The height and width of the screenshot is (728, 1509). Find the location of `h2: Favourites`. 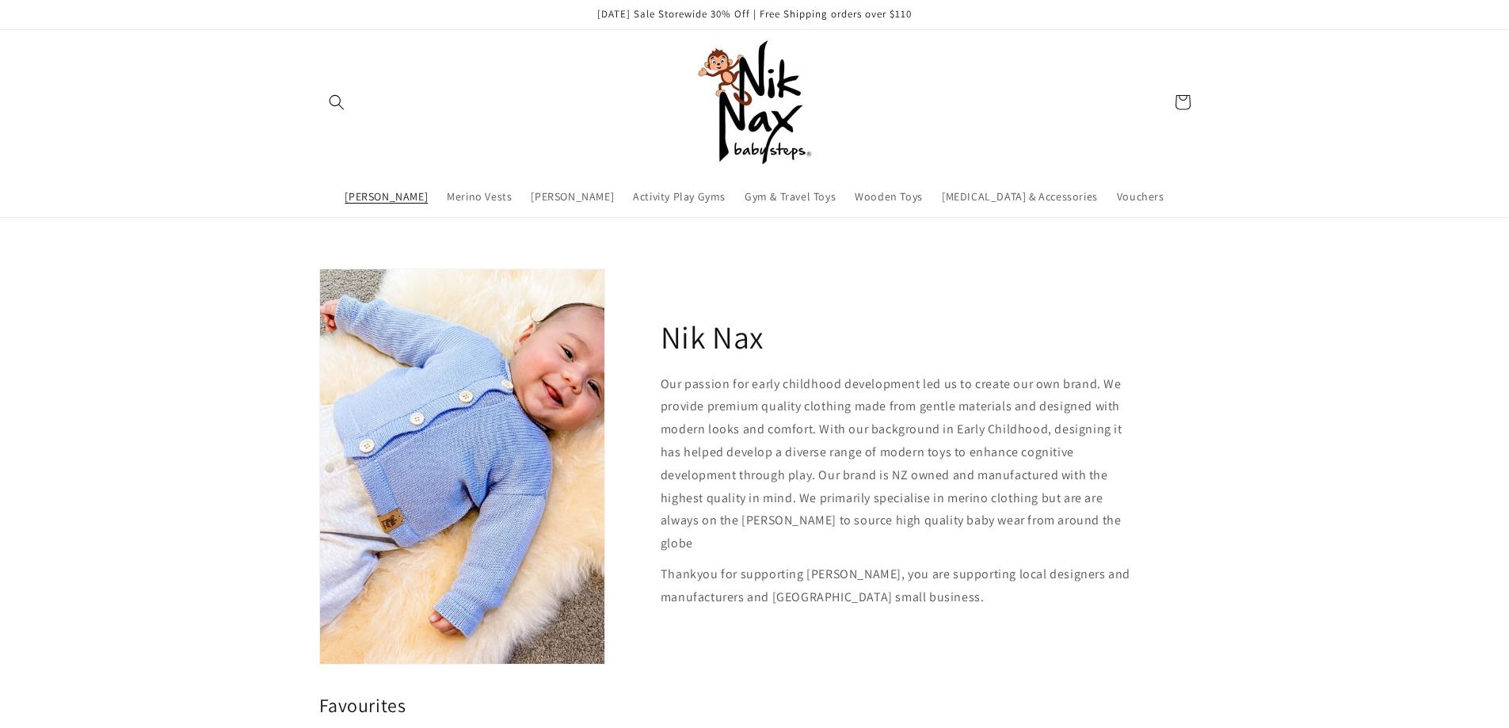

h2: Favourites is located at coordinates (755, 705).